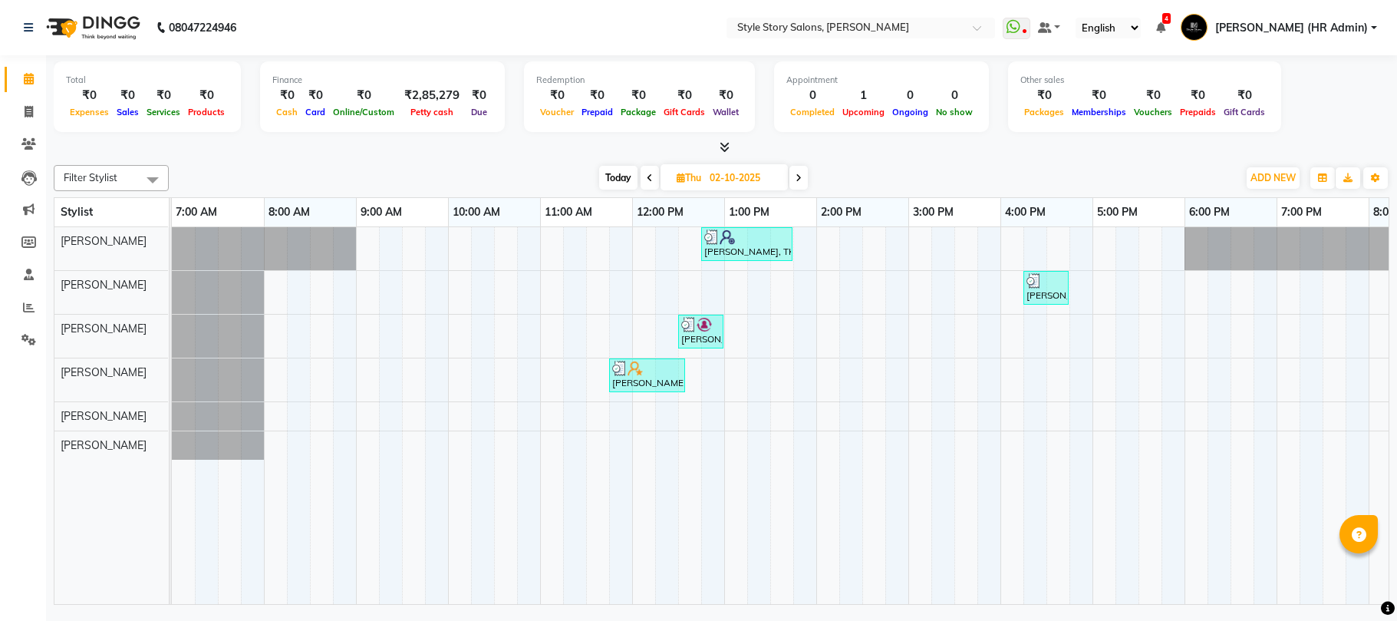 The image size is (1397, 621). I want to click on a: 7:00 PM, so click(1301, 212).